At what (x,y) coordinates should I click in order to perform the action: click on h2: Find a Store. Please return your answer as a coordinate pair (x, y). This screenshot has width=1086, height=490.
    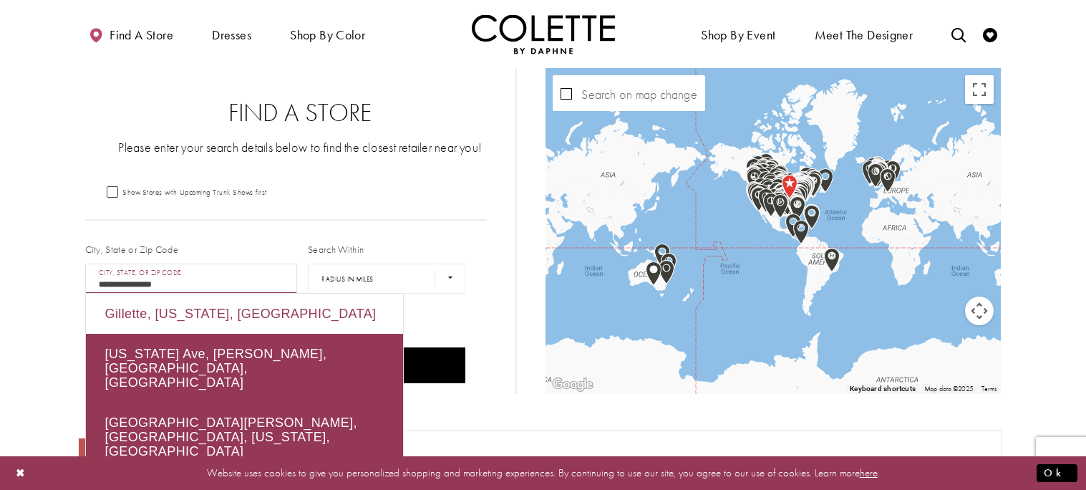
    Looking at the image, I should click on (301, 113).